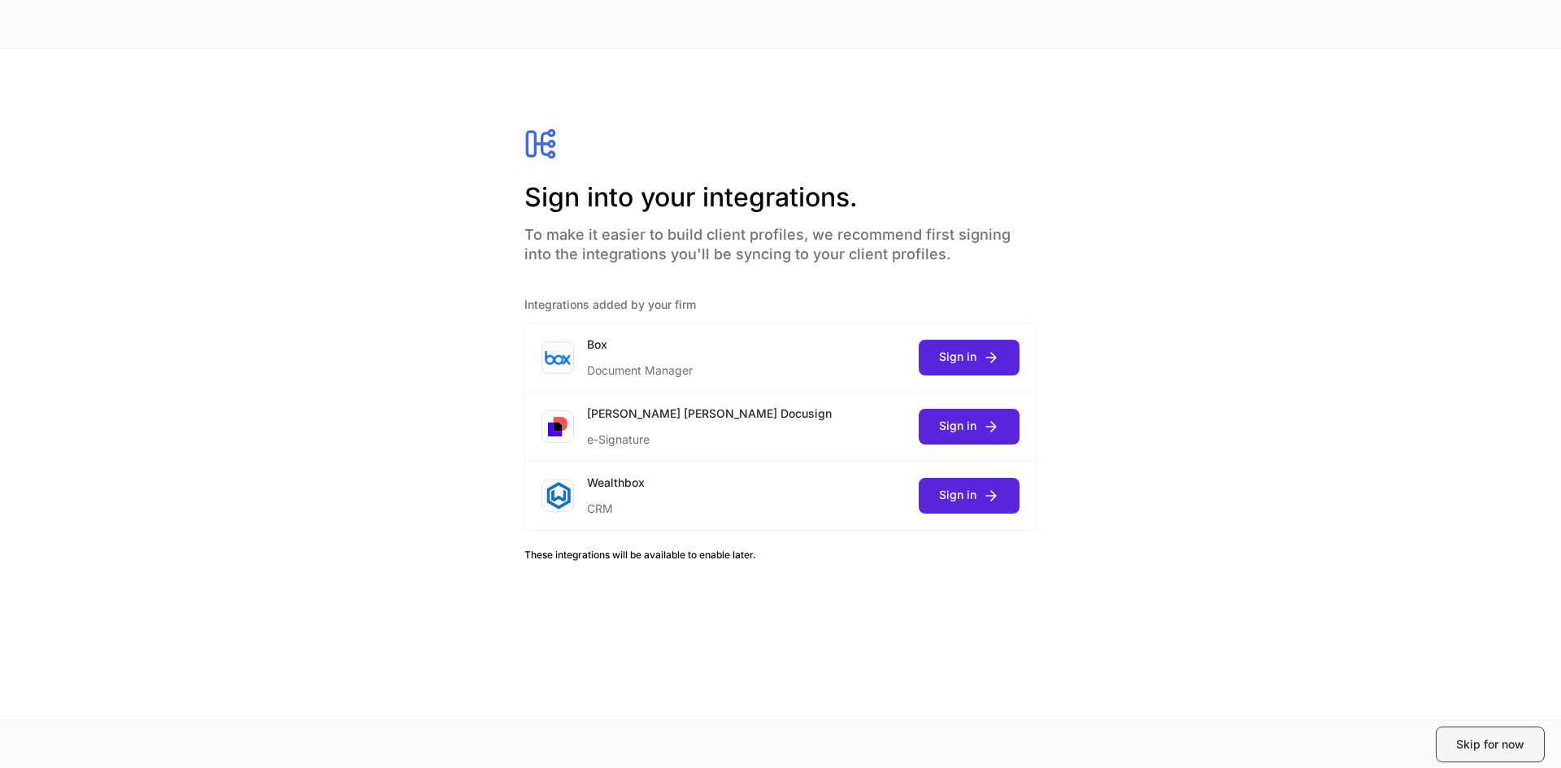 Image resolution: width=1561 pixels, height=768 pixels. Describe the element at coordinates (558, 358) in the screenshot. I see `img: oYqM9ojoZLfzCHUefNbBcWHcyDPbQKagtYciMC8pFl3iZXy3dU33Uwy+706y+0q2uJ1ghNQf2OIHrSh50tUd9HaB5oMc62p0G...` at that location.